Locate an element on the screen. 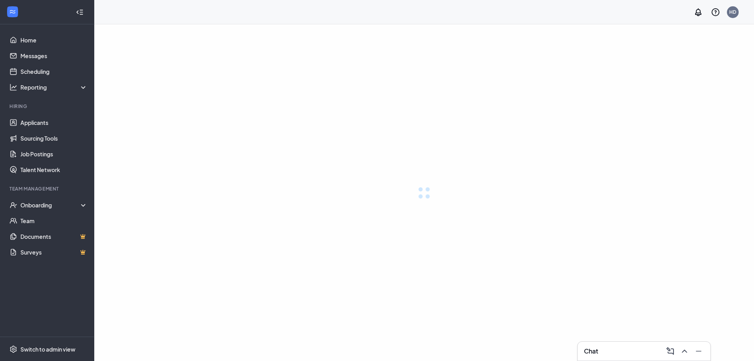 The width and height of the screenshot is (754, 361). a: Team is located at coordinates (54, 221).